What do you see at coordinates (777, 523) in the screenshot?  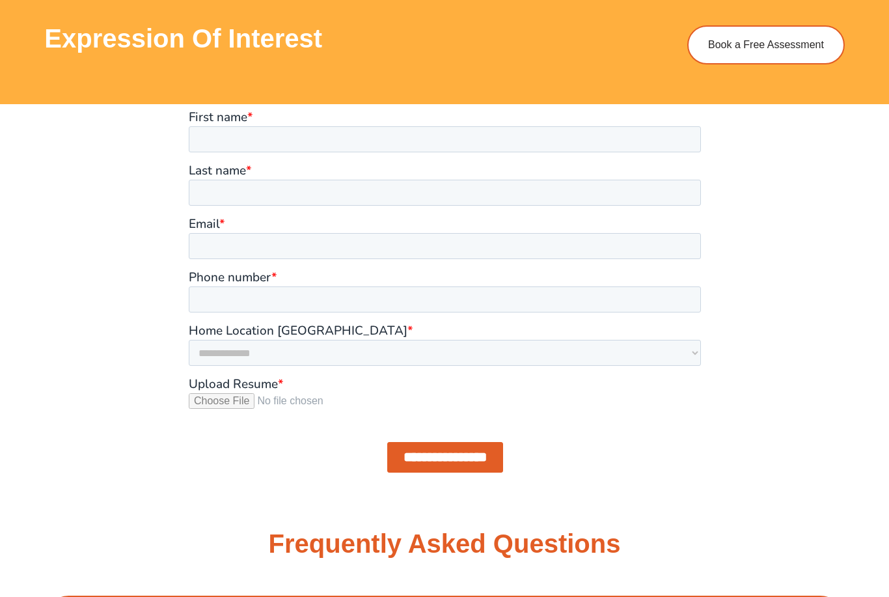 I see `div: Chat Widget` at bounding box center [777, 523].